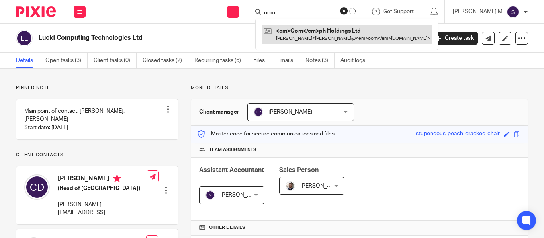 The height and width of the screenshot is (238, 544). I want to click on a: Closed tasks (2), so click(165, 60).